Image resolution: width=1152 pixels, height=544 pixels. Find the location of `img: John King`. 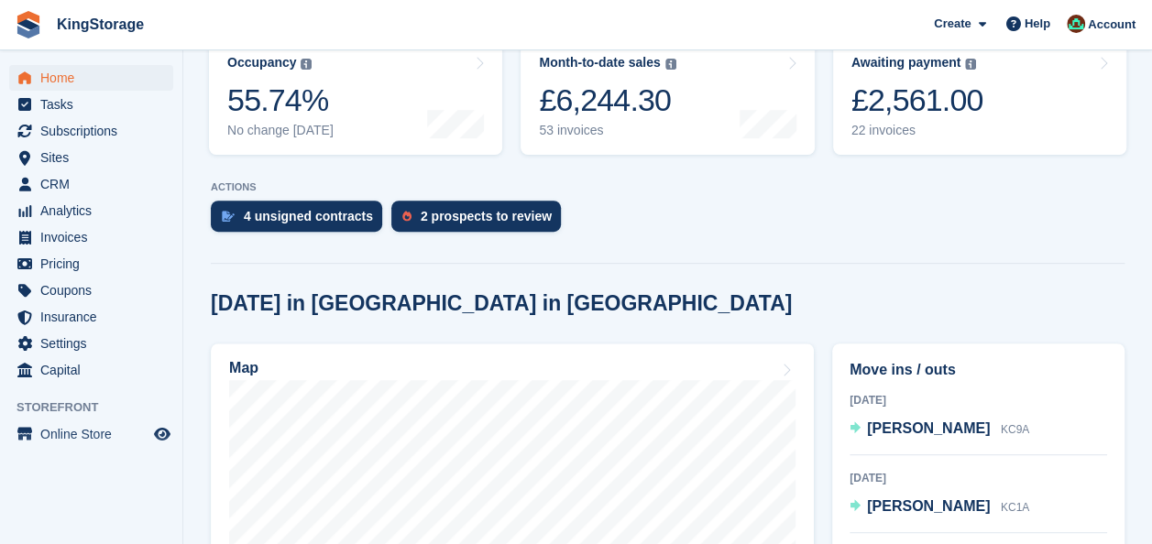

img: John King is located at coordinates (1076, 24).